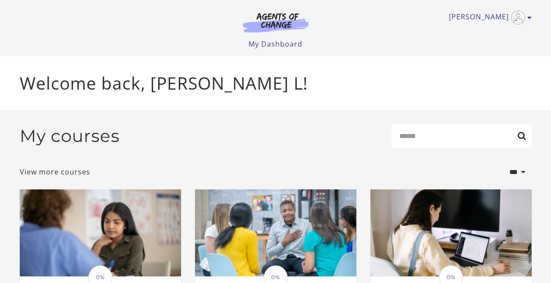 Image resolution: width=551 pixels, height=283 pixels. Describe the element at coordinates (55, 172) in the screenshot. I see `a: View more courses` at that location.